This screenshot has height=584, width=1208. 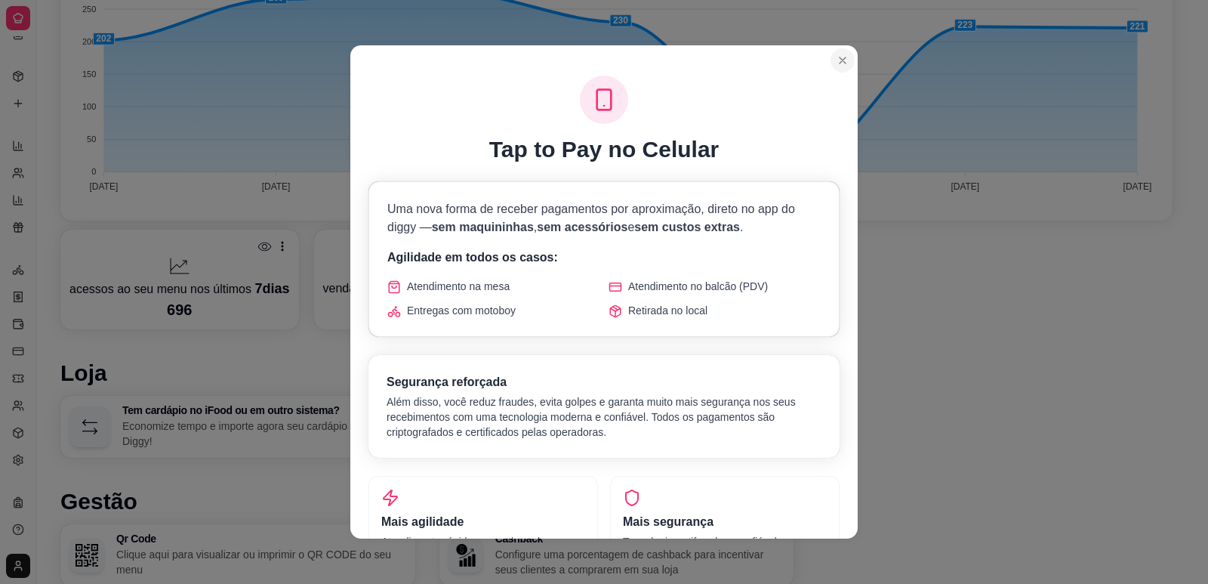 I want to click on h1: Tap to Pay no Celular, so click(x=604, y=149).